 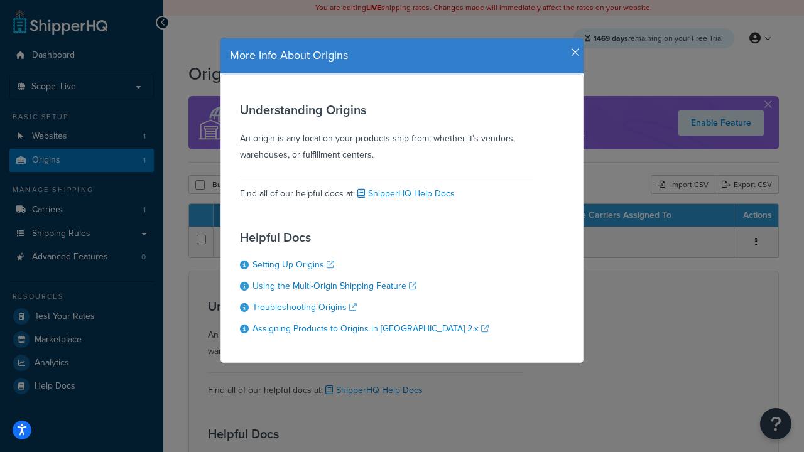 I want to click on a: Using the Multi-Origin Shipping Feature, so click(x=334, y=286).